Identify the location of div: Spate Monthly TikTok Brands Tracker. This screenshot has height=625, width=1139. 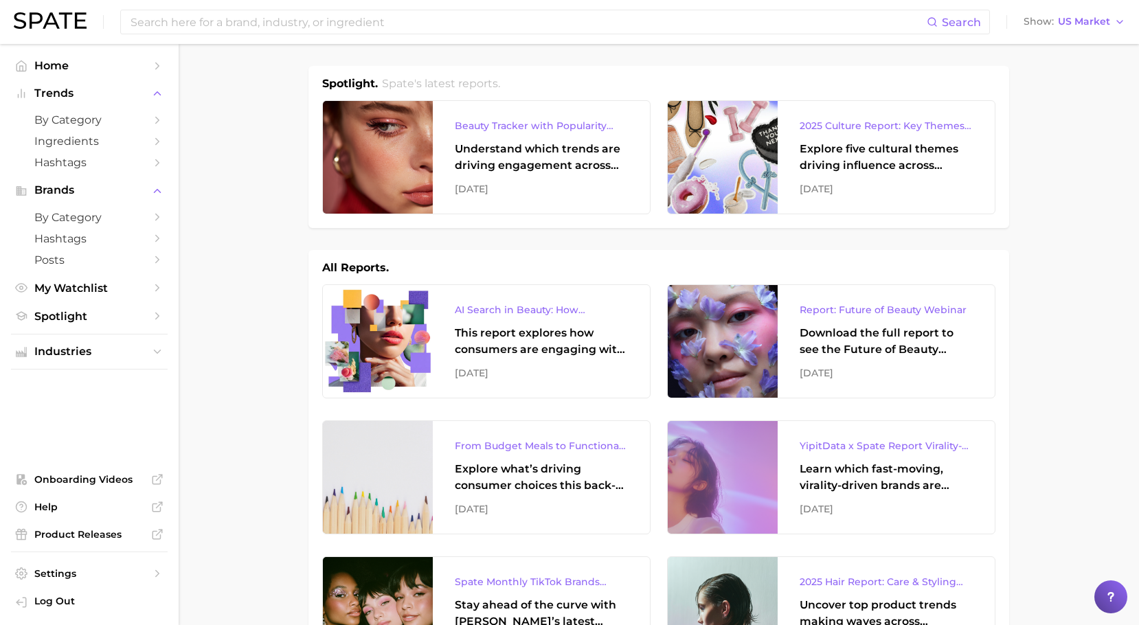
(541, 582).